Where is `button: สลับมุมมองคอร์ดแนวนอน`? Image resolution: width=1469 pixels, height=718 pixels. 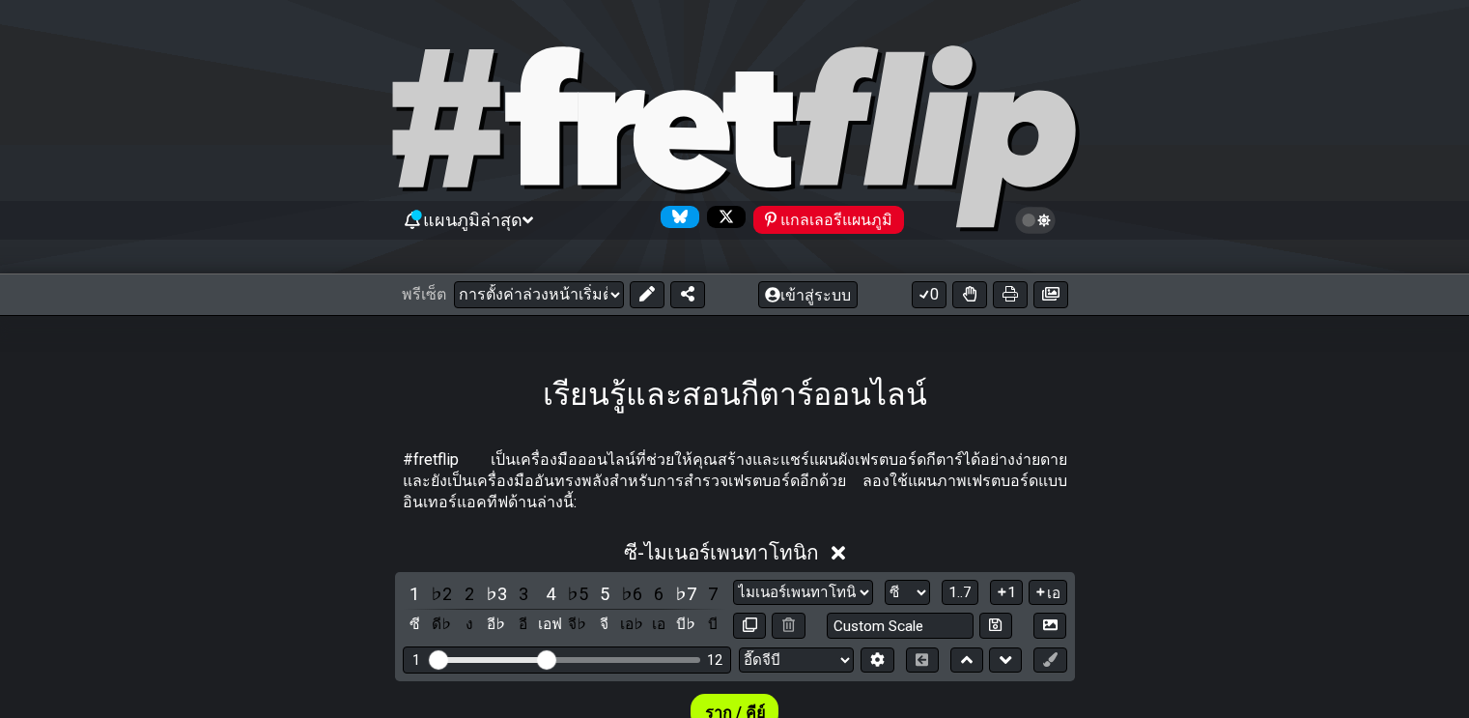
button: สลับมุมมองคอร์ดแนวนอน is located at coordinates (922, 660).